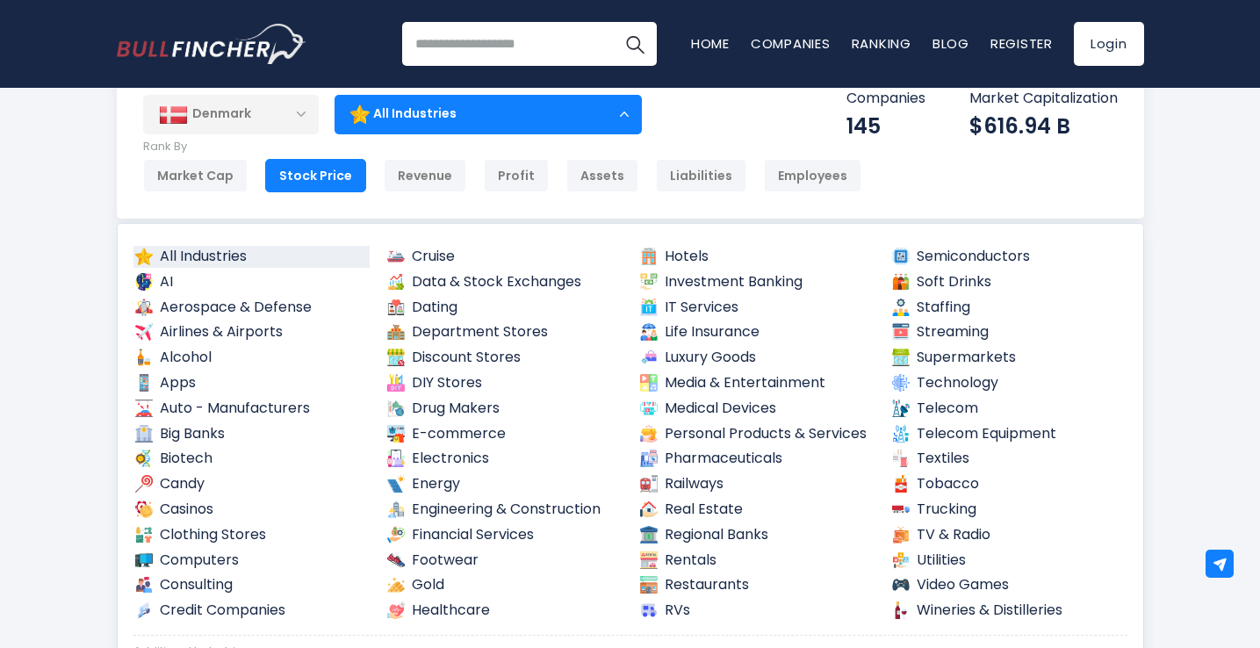  I want to click on a: Telecom Equipment, so click(1009, 434).